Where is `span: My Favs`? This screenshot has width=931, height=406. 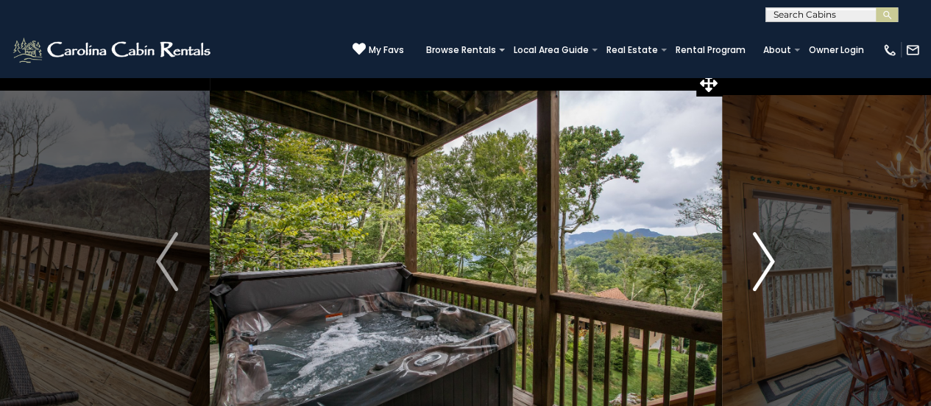 span: My Favs is located at coordinates (387, 50).